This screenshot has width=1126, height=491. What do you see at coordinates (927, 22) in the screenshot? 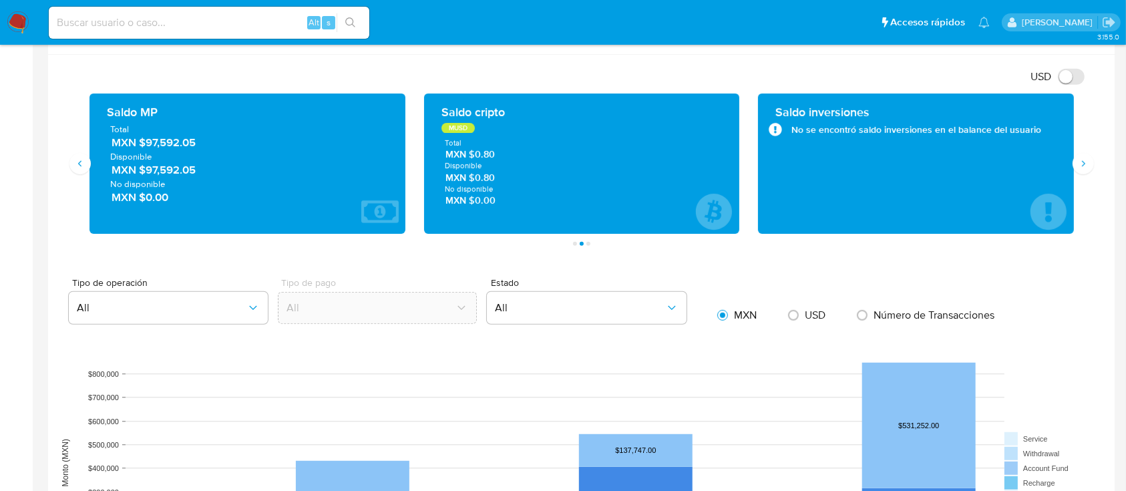
I see `span: Accesos rápidos` at bounding box center [927, 22].